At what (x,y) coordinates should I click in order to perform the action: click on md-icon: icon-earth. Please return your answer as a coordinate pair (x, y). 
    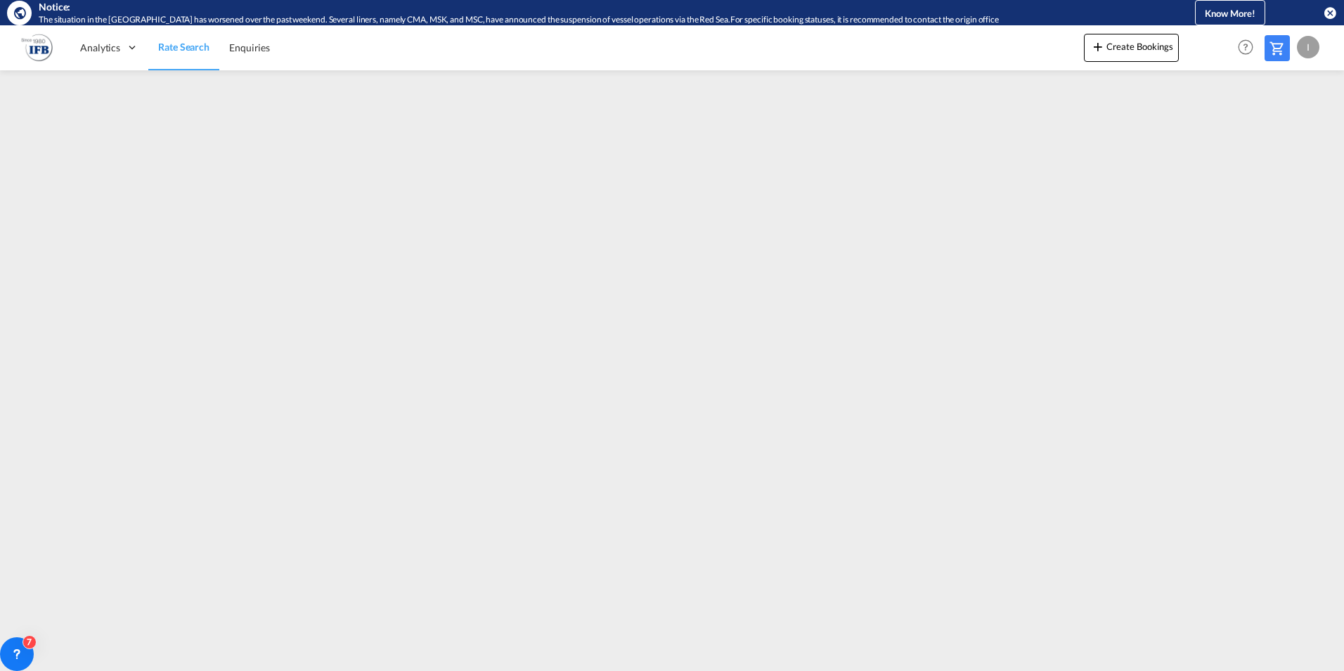
    Looking at the image, I should click on (20, 13).